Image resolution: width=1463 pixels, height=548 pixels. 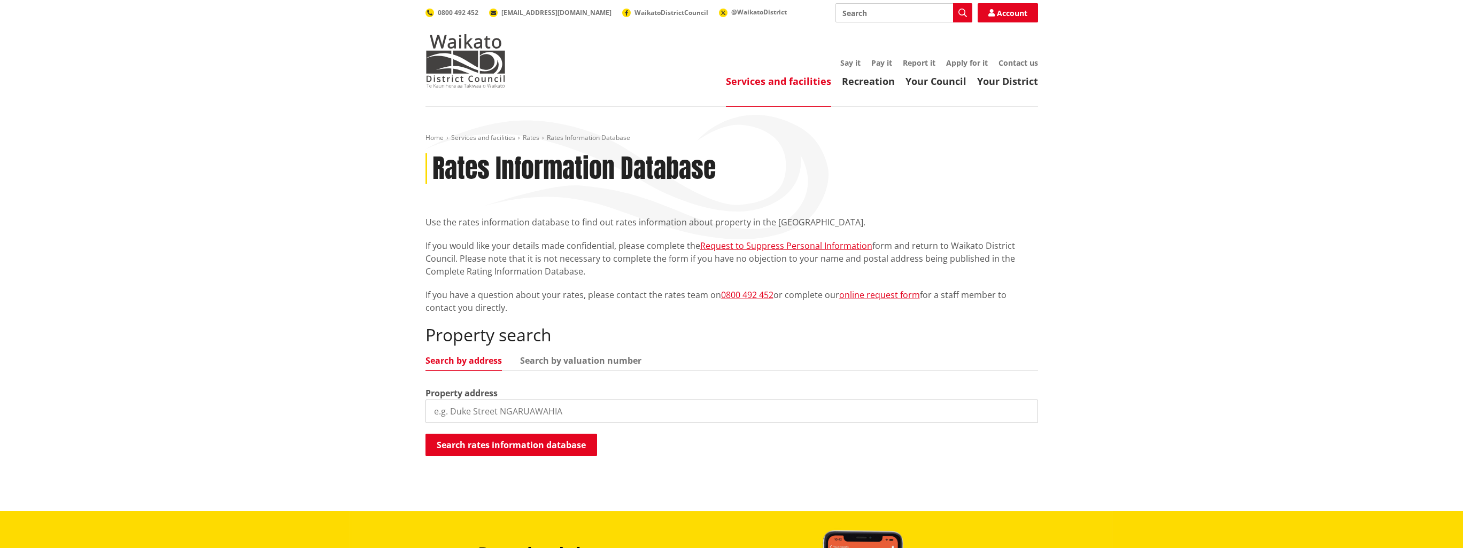 I want to click on a: Contact us, so click(x=1018, y=63).